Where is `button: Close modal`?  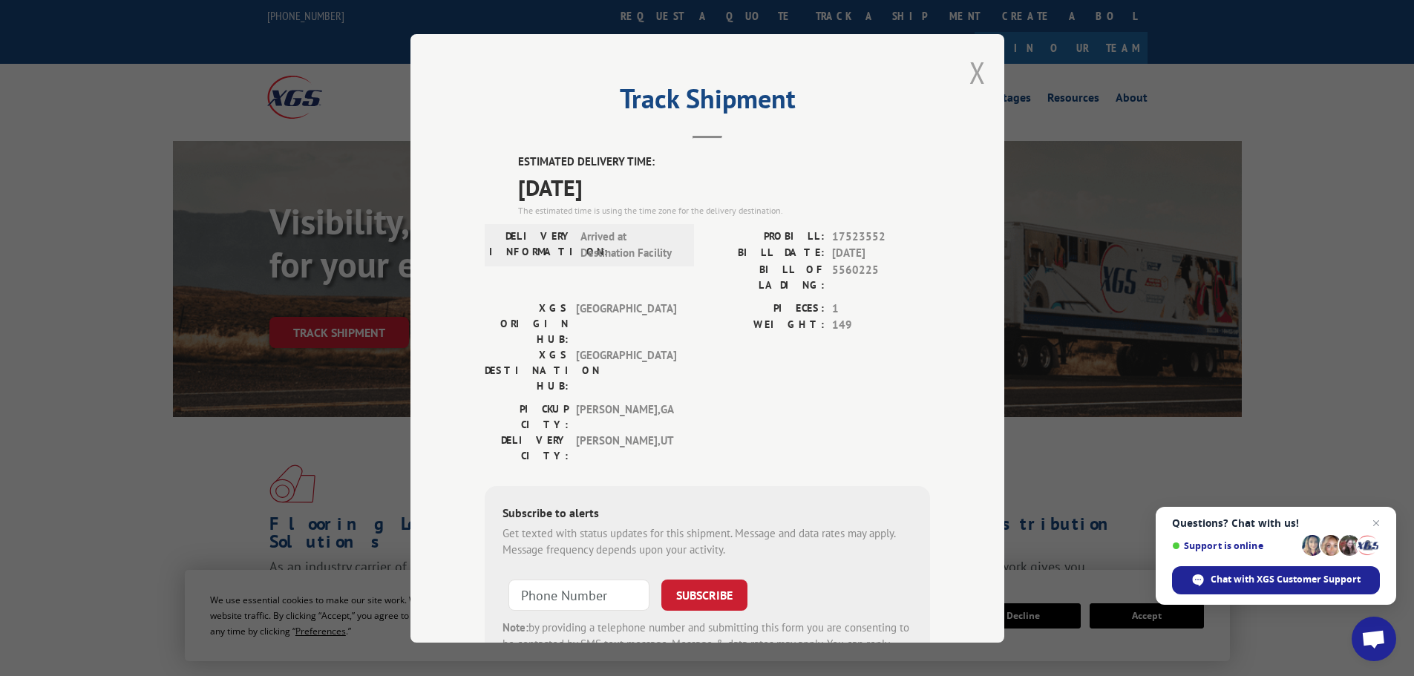
button: Close modal is located at coordinates (977, 72).